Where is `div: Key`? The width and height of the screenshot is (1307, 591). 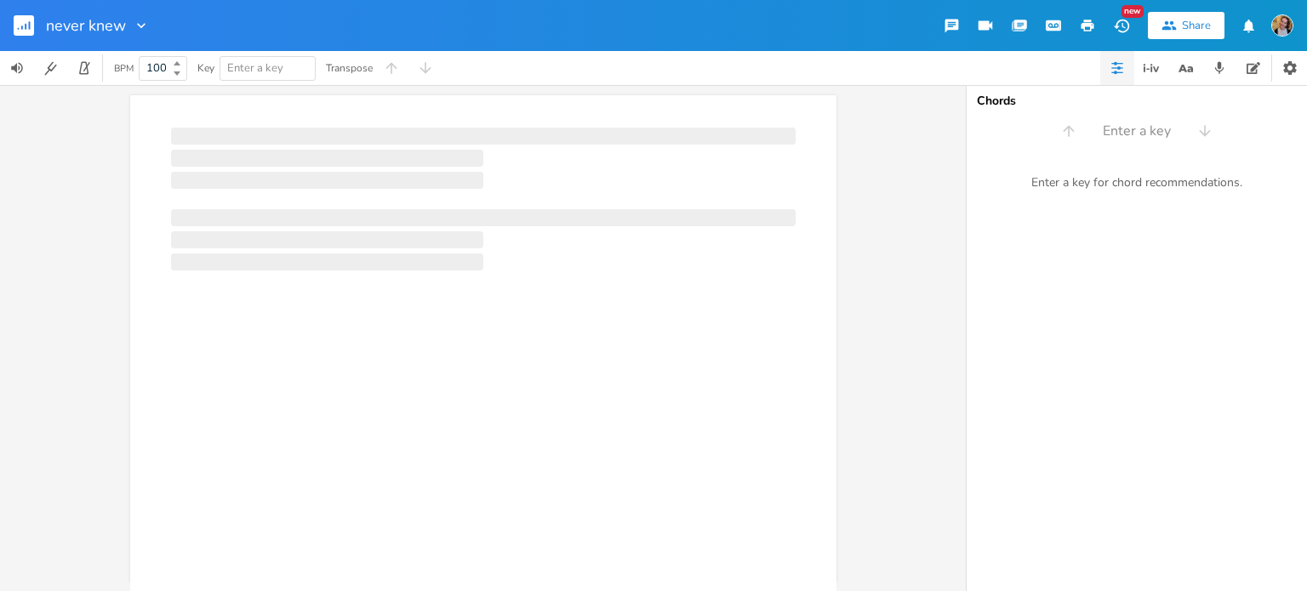 div: Key is located at coordinates (206, 68).